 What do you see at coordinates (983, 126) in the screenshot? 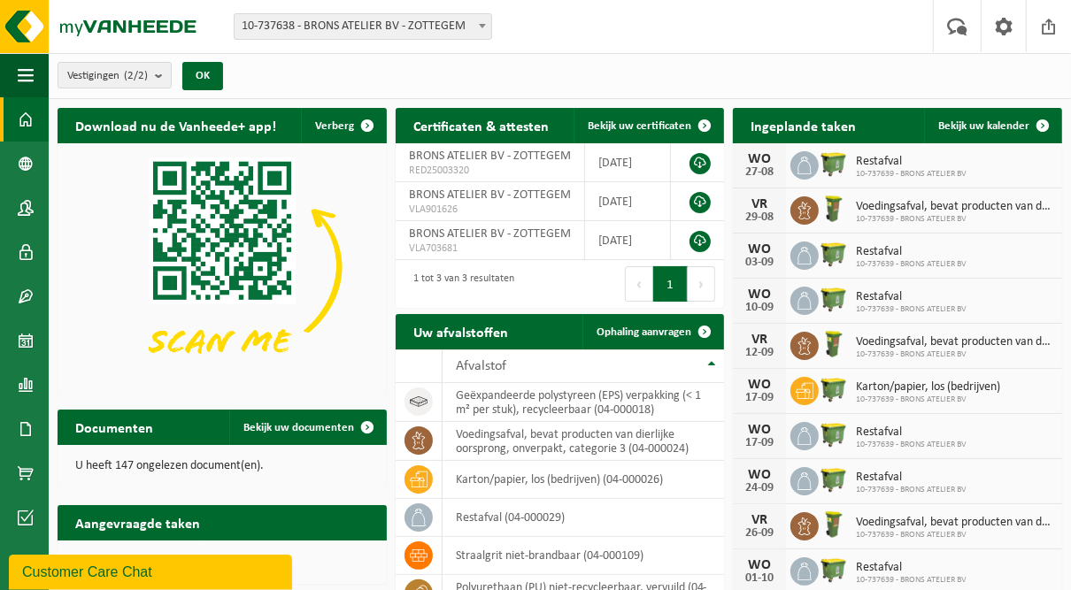
I see `span: Bekijk uw kalender` at bounding box center [983, 126].